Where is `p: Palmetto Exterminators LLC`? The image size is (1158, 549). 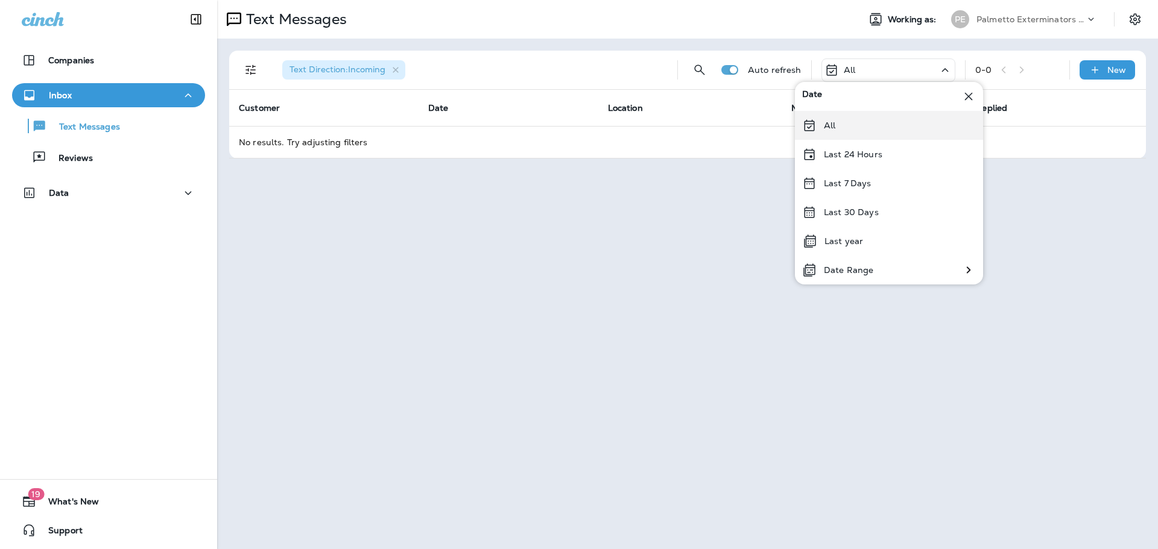 p: Palmetto Exterminators LLC is located at coordinates (1031, 19).